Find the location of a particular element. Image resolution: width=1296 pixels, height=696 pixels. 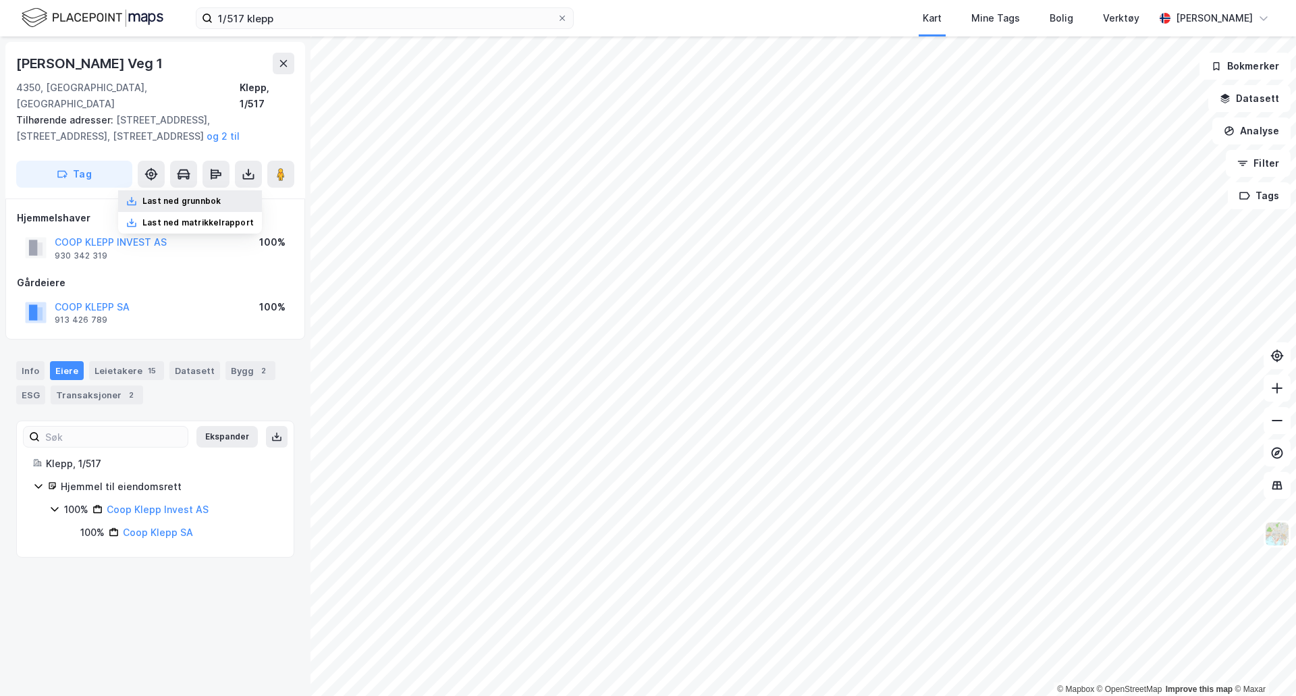

a: Improve this map is located at coordinates (1199, 689).